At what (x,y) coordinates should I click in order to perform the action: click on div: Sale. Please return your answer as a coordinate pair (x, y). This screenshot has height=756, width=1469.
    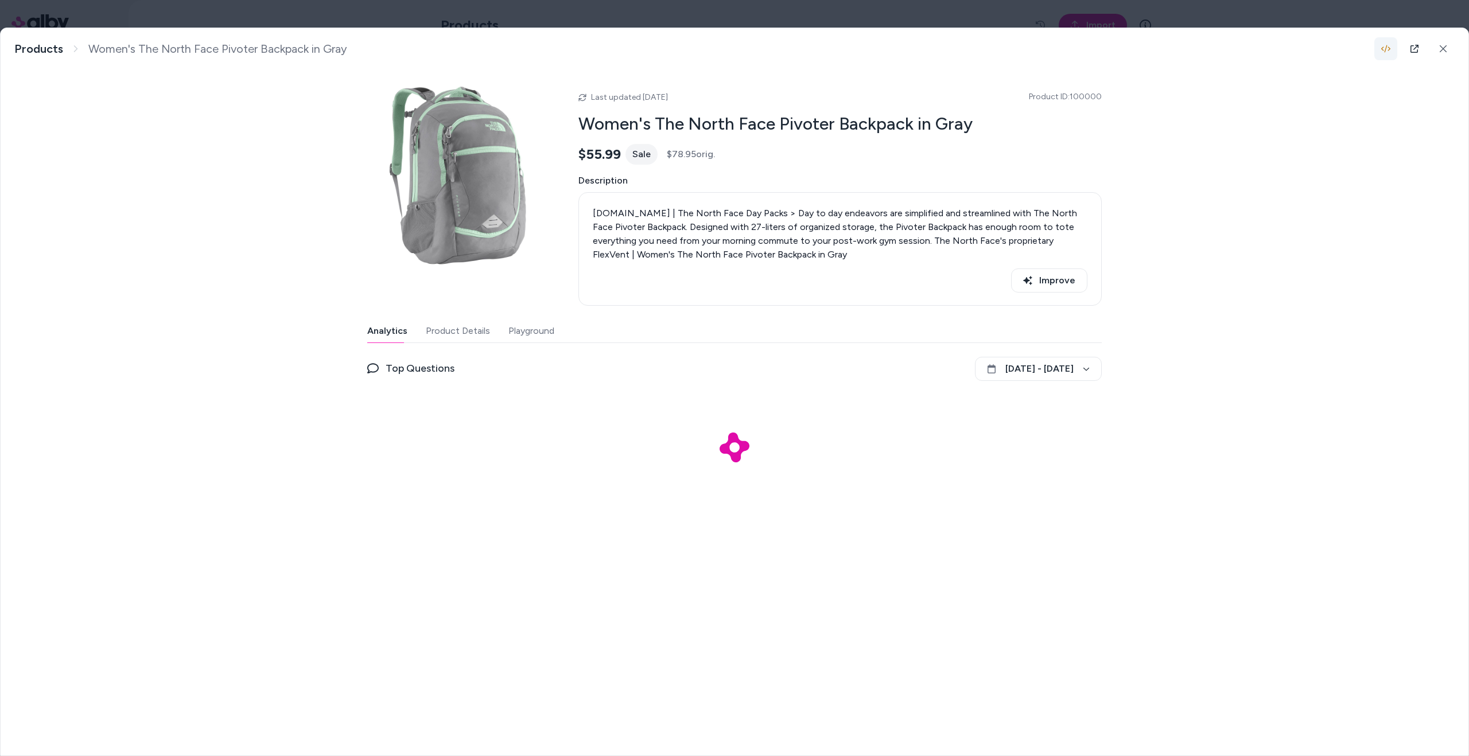
    Looking at the image, I should click on (642, 154).